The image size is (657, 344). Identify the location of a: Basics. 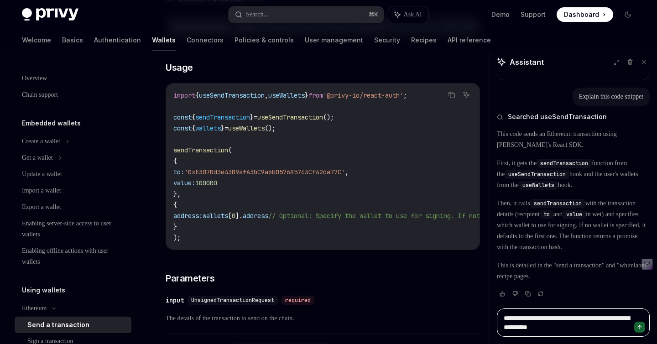
(73, 40).